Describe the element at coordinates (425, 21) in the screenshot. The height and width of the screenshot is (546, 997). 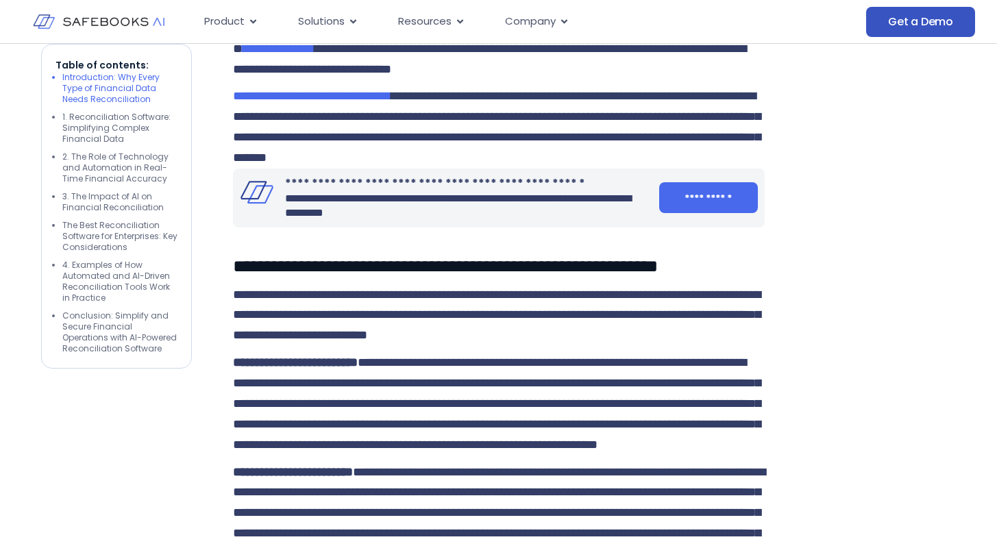
I see `span: Resources` at that location.